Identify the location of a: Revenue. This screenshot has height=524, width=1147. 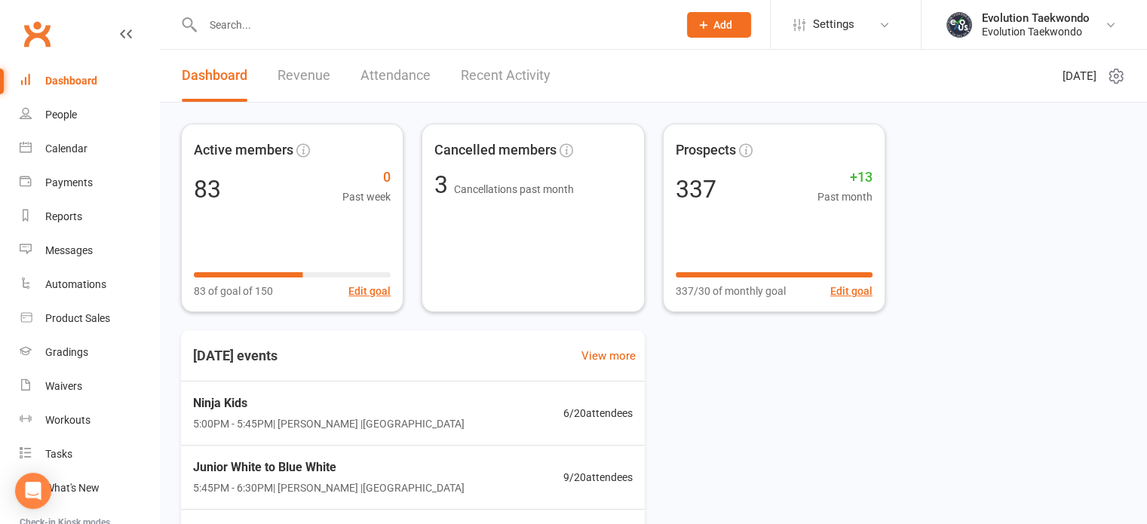
(304, 75).